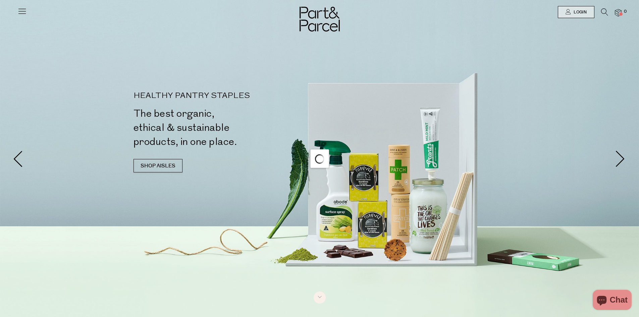  What do you see at coordinates (576, 12) in the screenshot?
I see `a: Login` at bounding box center [576, 12].